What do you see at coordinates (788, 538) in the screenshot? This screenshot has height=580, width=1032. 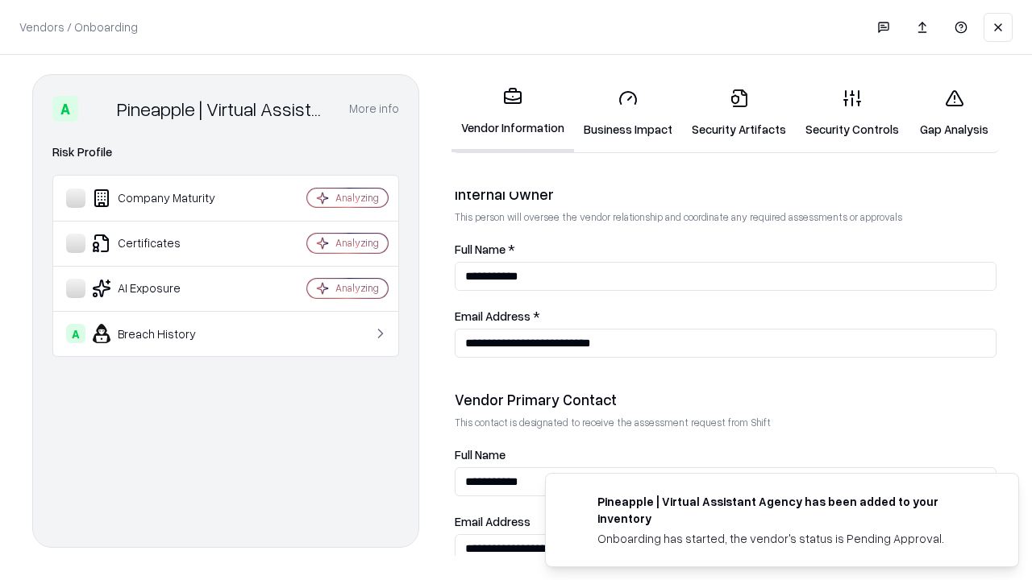 I see `div: Onboarding has started, the vendor's status is Pending Approval.` at bounding box center [788, 538].